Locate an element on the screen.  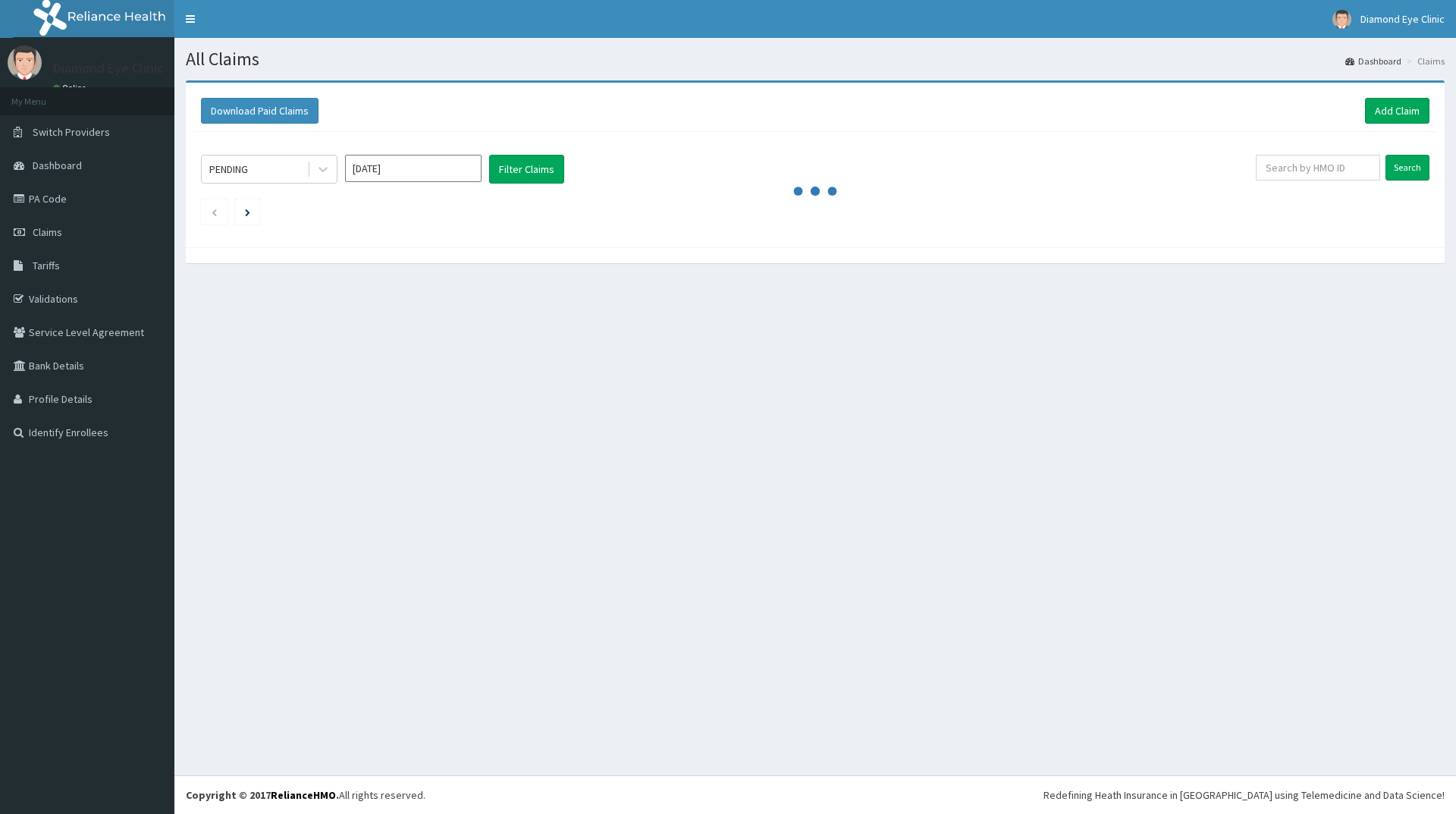
input: Select Month and Year is located at coordinates (413, 168).